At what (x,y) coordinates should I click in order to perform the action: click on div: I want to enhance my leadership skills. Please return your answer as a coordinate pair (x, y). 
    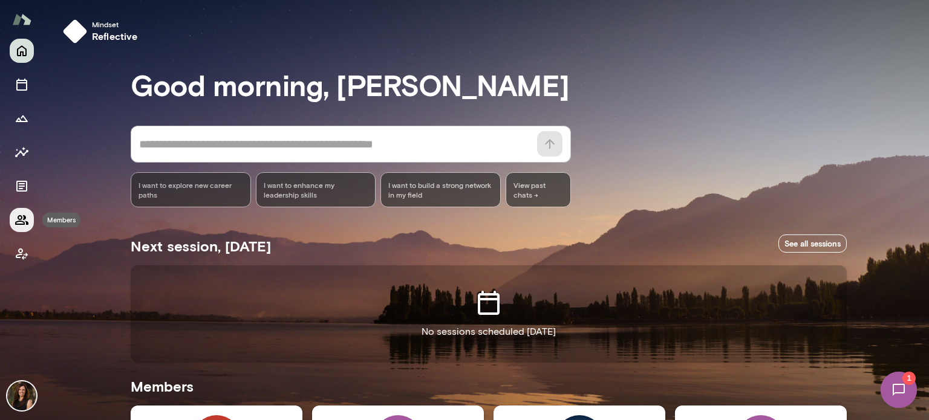
    Looking at the image, I should click on (316, 190).